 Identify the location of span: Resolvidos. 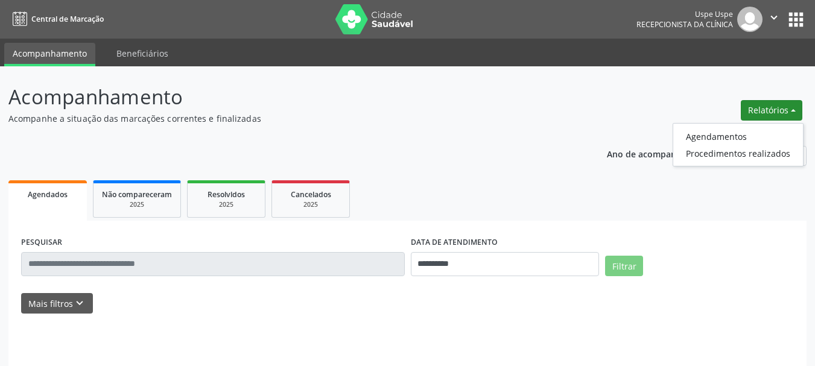
(226, 194).